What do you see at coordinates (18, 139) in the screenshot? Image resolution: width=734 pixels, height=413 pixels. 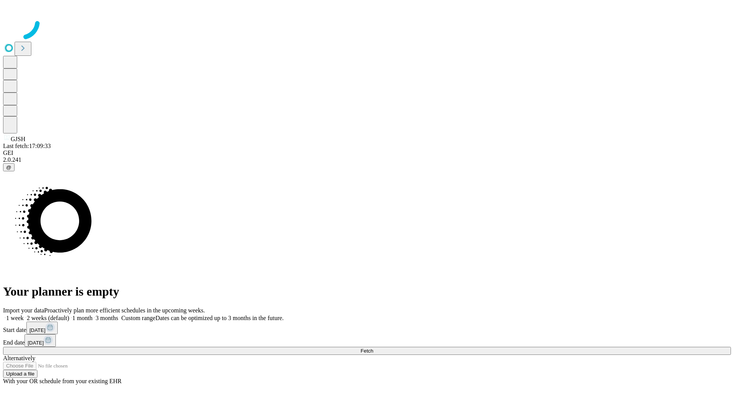 I see `span: GJSH` at bounding box center [18, 139].